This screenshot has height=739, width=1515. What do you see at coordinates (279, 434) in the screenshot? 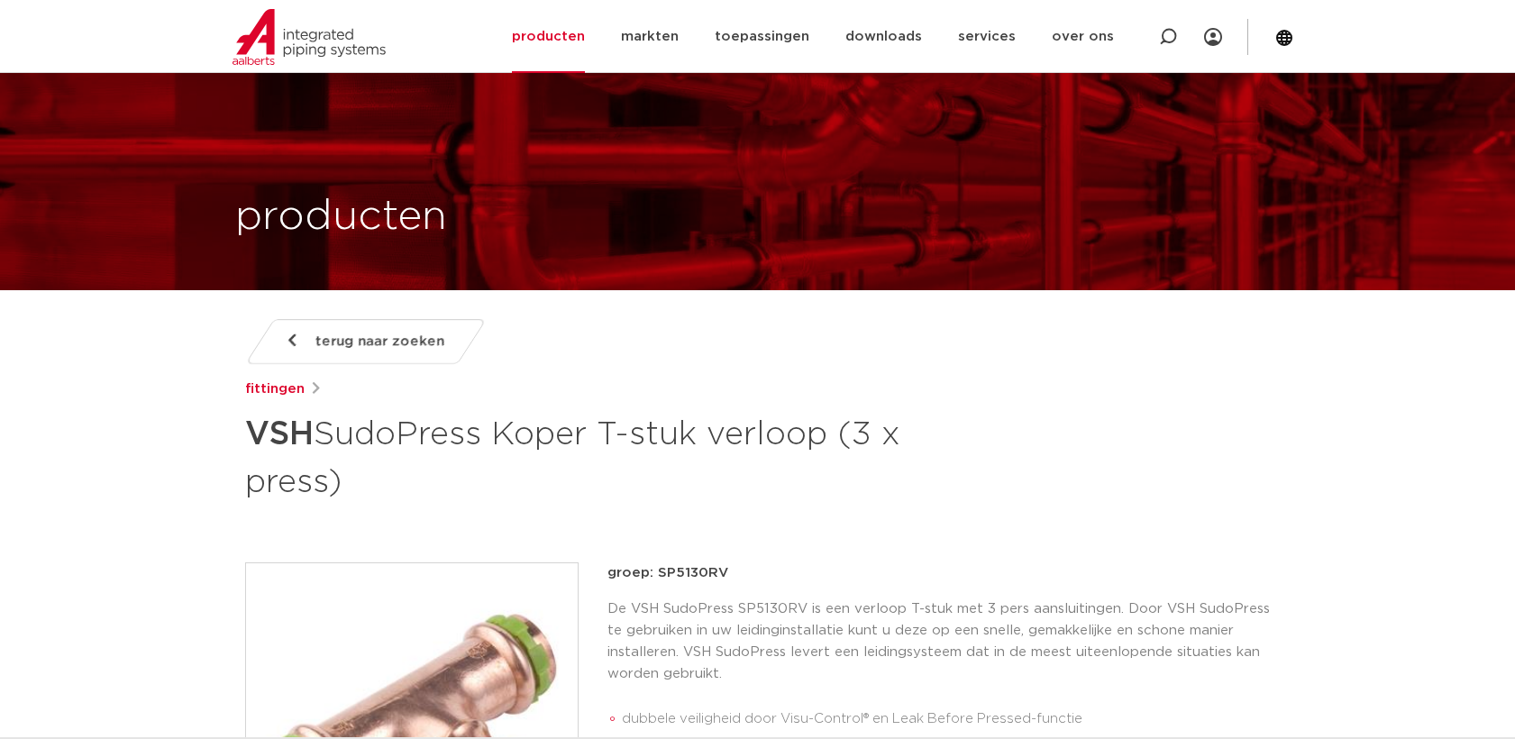
I see `strong: VSH` at bounding box center [279, 434].